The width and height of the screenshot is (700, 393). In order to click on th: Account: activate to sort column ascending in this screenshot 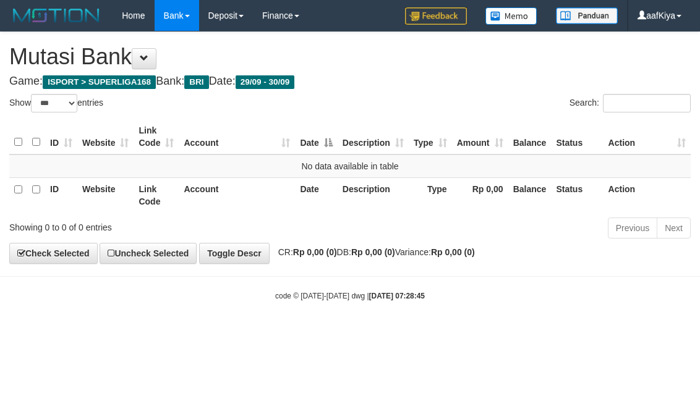, I will do `click(237, 137)`.